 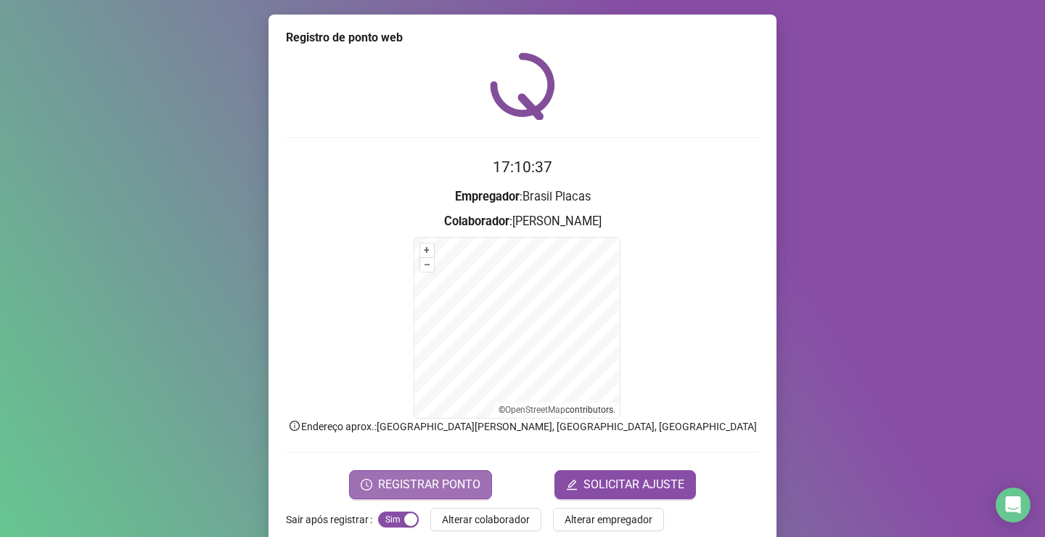 I want to click on span: edit, so click(x=572, y=484).